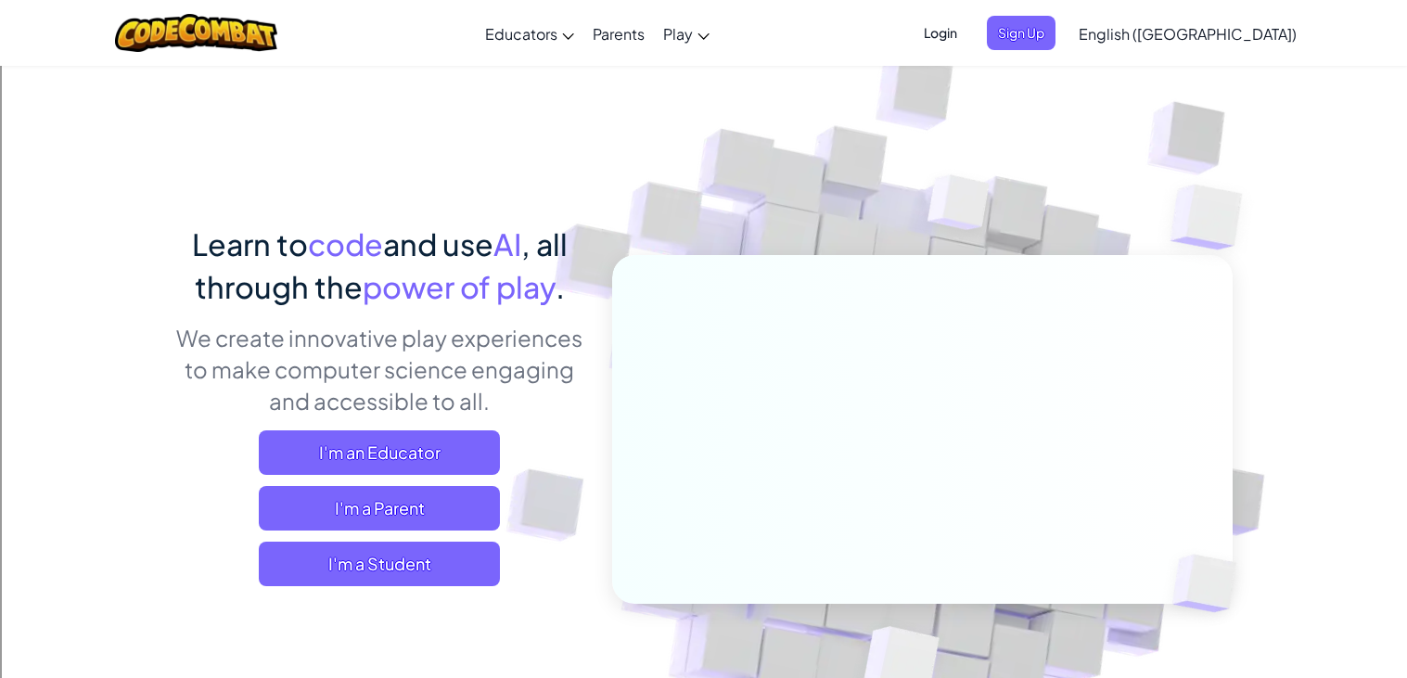  What do you see at coordinates (941, 32) in the screenshot?
I see `span: Login` at bounding box center [941, 32].